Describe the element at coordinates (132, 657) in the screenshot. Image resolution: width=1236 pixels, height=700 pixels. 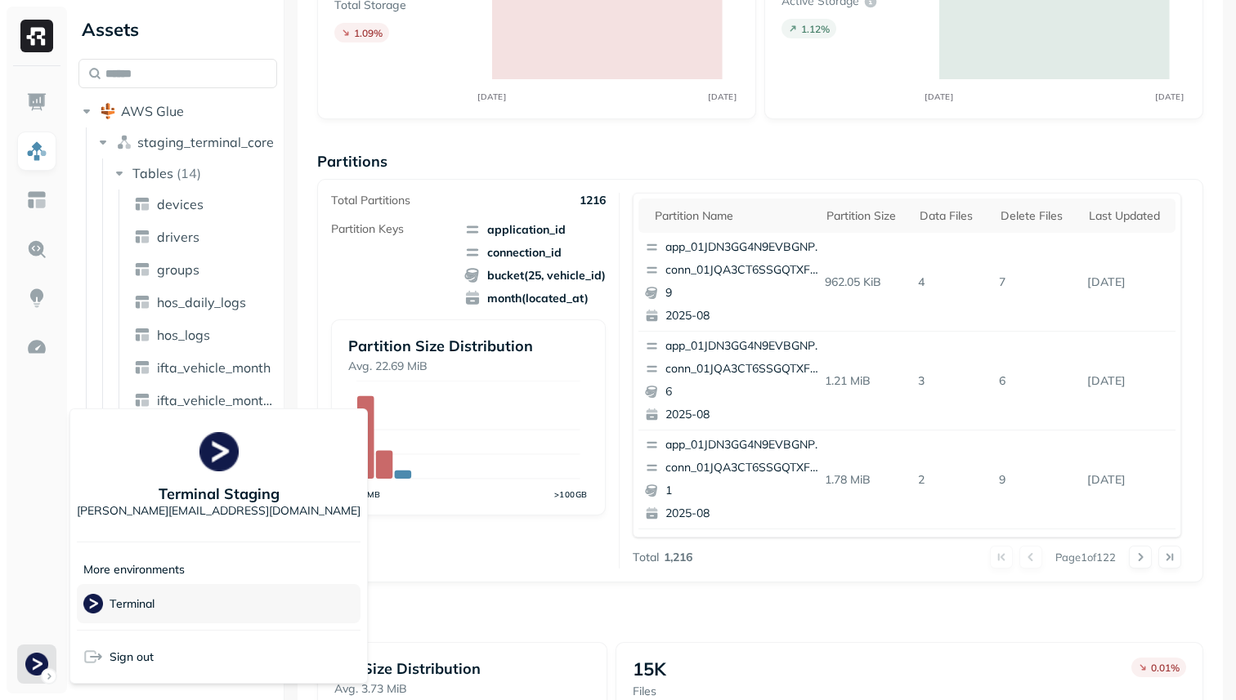
I see `span: Sign out` at that location.